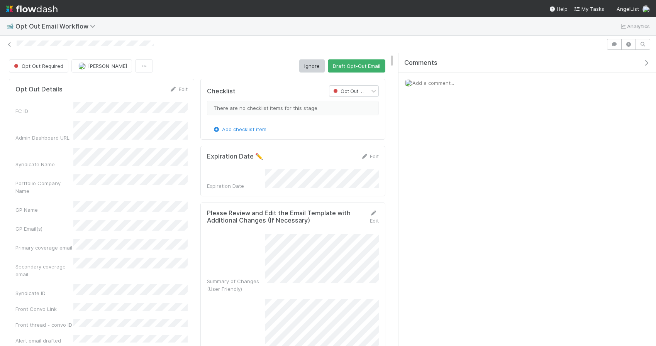 This screenshot has height=346, width=656. I want to click on div: Syndicate Name, so click(44, 165).